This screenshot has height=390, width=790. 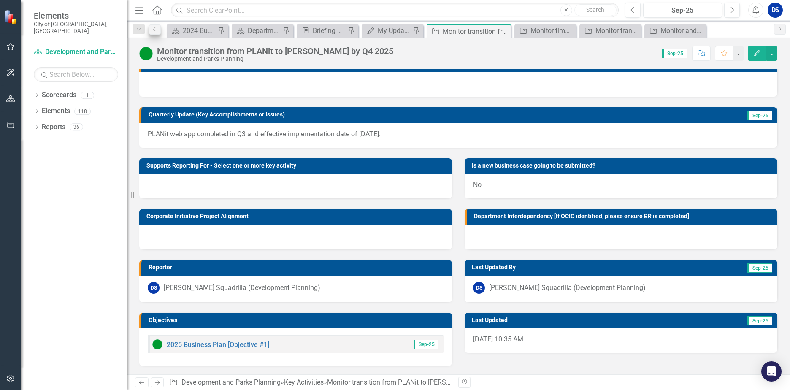 What do you see at coordinates (264, 30) in the screenshot?
I see `div: Department Dashboard` at bounding box center [264, 30].